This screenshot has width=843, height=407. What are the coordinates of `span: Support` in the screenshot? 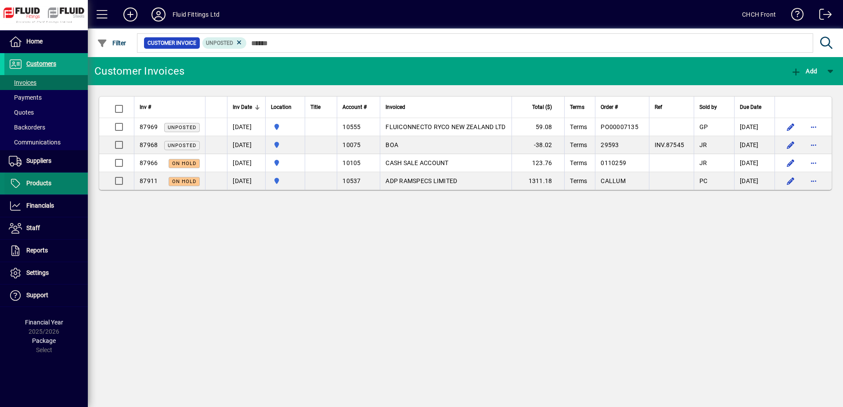 It's located at (37, 295).